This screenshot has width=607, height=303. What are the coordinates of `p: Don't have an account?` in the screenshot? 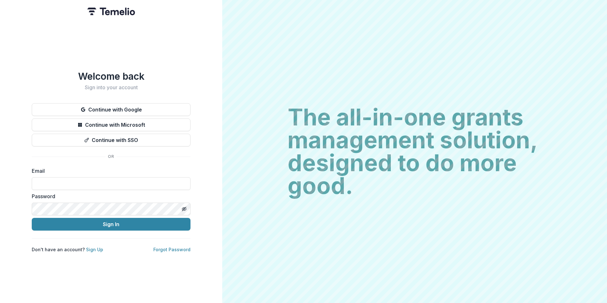 It's located at (67, 249).